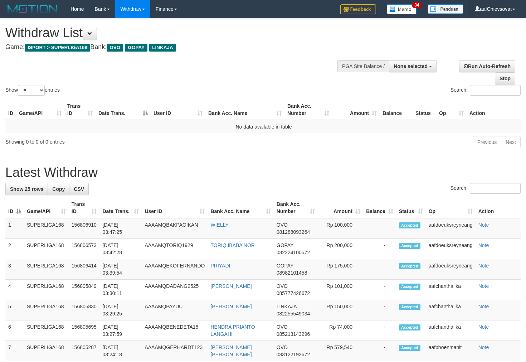  What do you see at coordinates (175, 310) in the screenshot?
I see `td: AAAAMQPAYUU` at bounding box center [175, 310].